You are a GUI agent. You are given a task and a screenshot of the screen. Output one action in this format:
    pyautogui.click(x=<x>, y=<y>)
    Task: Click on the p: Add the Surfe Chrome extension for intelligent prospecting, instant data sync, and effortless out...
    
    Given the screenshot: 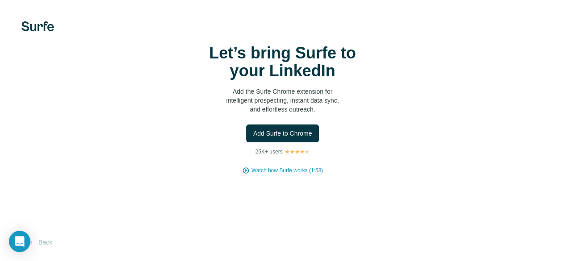 What is the action you would take?
    pyautogui.click(x=283, y=100)
    